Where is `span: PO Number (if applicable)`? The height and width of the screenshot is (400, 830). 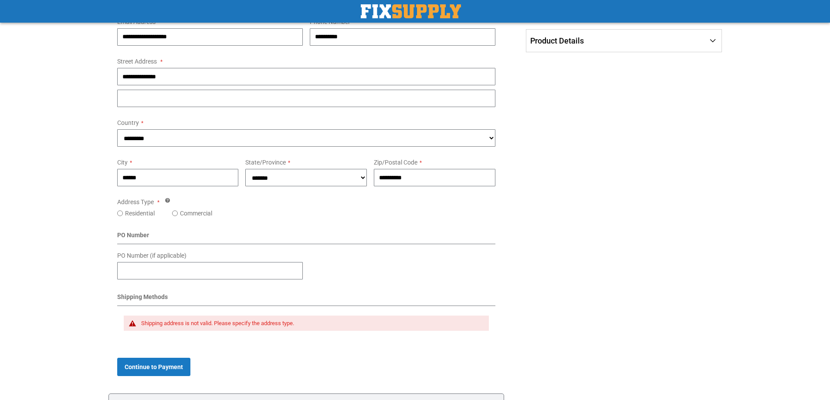
span: PO Number (if applicable) is located at coordinates (152, 256).